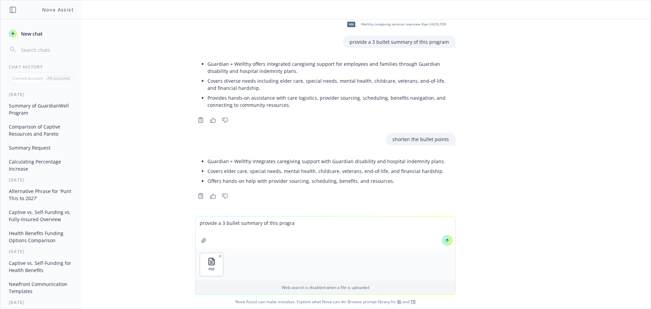 The width and height of the screenshot is (651, 309). What do you see at coordinates (326, 302) in the screenshot?
I see `span: Nova Assist can make mistakes. Explore what Nova can do: Browse prompt library for and` at bounding box center [326, 302].